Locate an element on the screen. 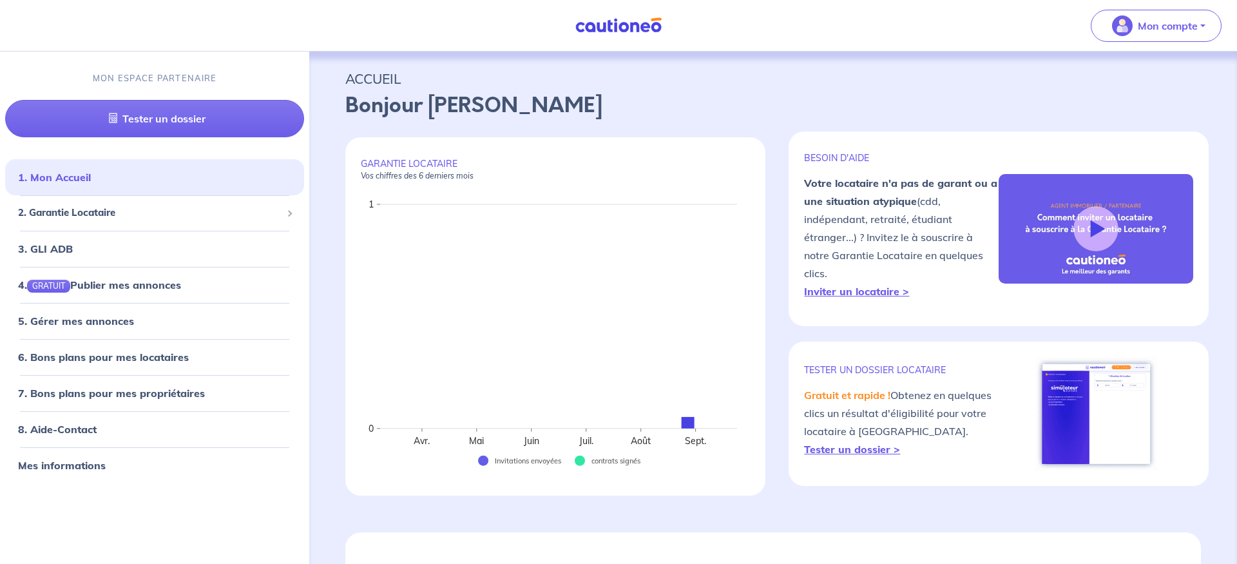 The image size is (1237, 564). text: Juin is located at coordinates (531, 441).